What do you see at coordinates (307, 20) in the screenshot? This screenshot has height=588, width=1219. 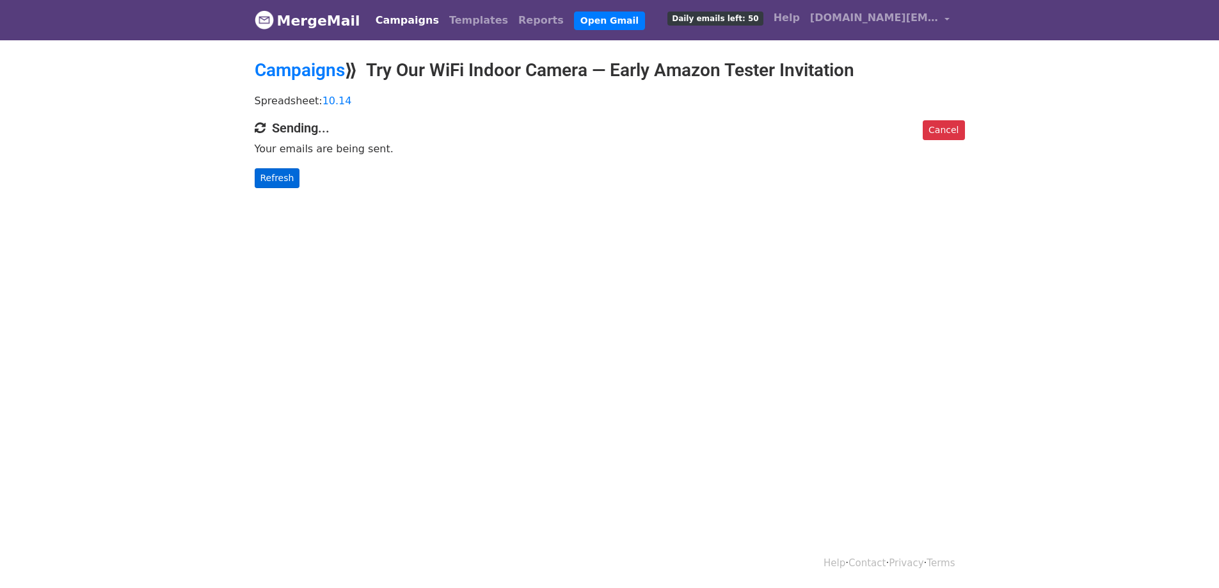 I see `a: MergeMail` at bounding box center [307, 20].